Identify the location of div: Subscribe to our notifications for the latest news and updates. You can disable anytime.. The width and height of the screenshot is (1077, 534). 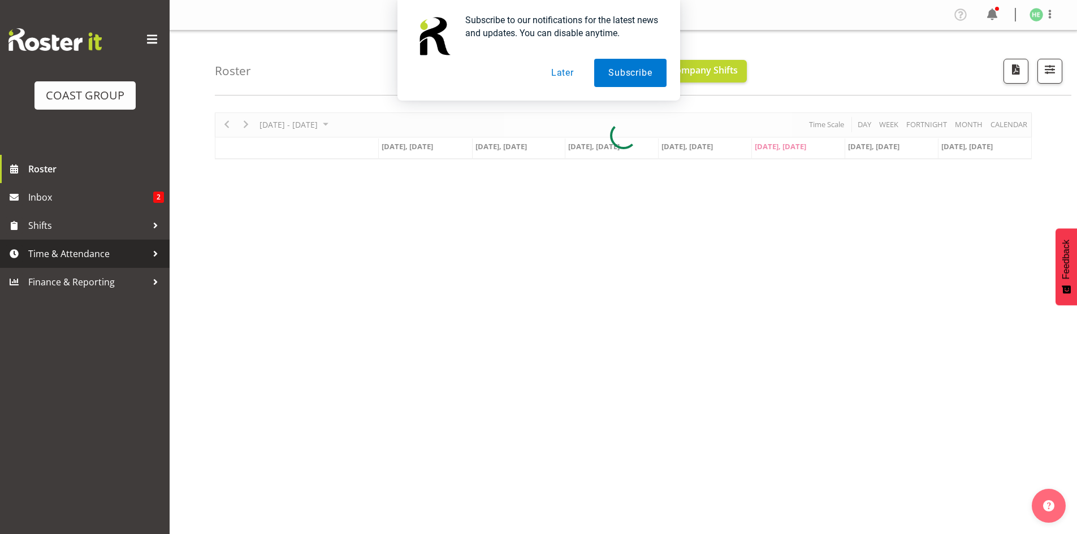
(562, 27).